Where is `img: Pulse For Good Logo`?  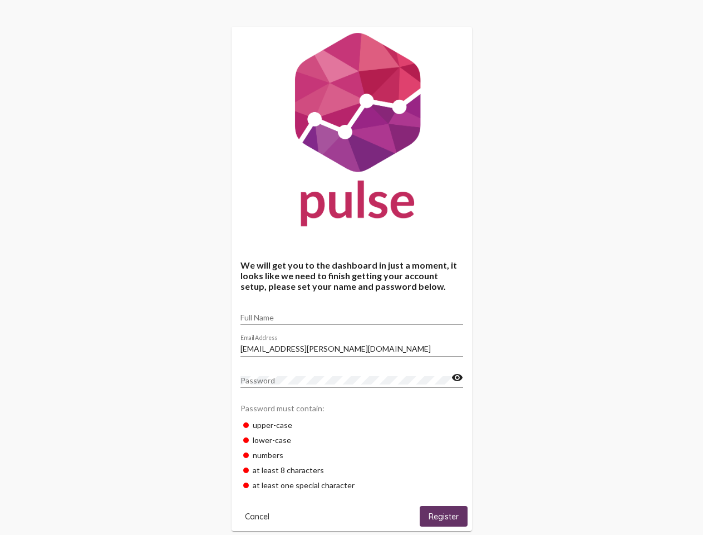
img: Pulse For Good Logo is located at coordinates (352, 132).